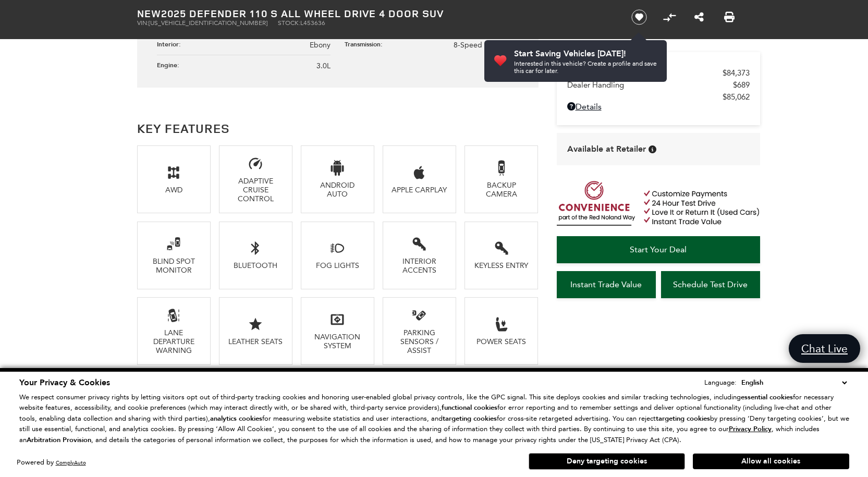 Image resolution: width=868 pixels, height=477 pixels. I want to click on div: Interior:, so click(172, 44).